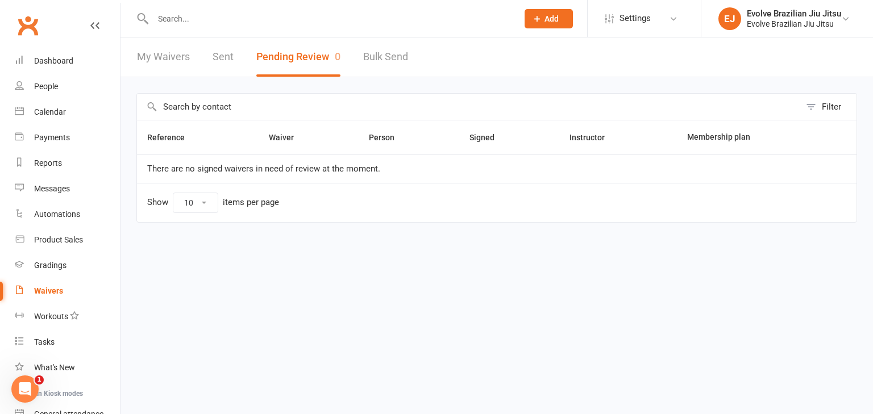 The width and height of the screenshot is (873, 414). What do you see at coordinates (388, 138) in the screenshot?
I see `span: Person` at bounding box center [388, 138].